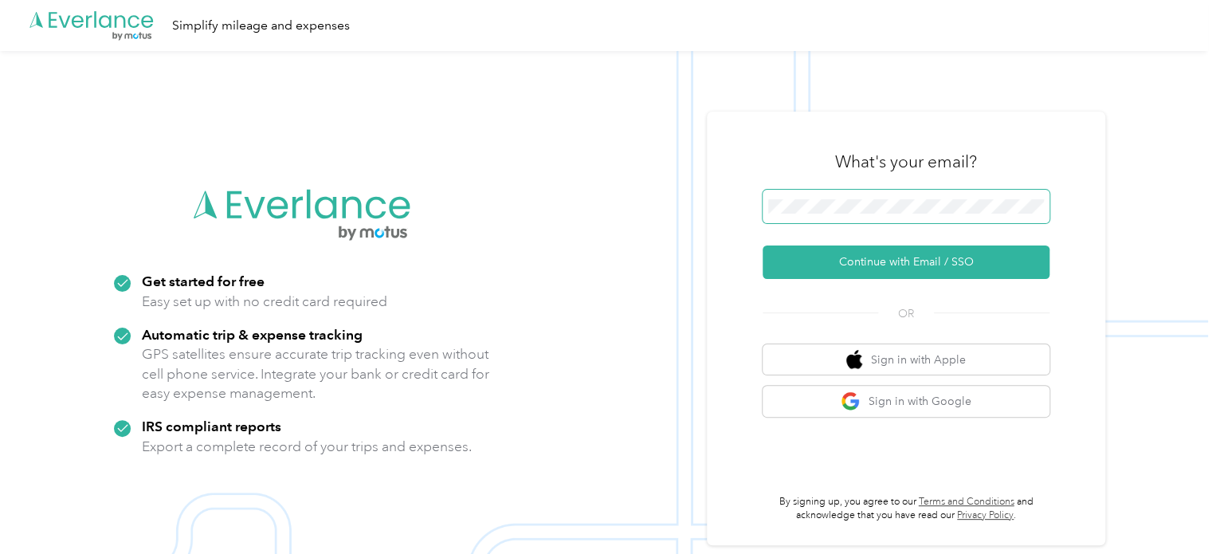  What do you see at coordinates (211, 425) in the screenshot?
I see `strong: IRS compliant reports` at bounding box center [211, 425].